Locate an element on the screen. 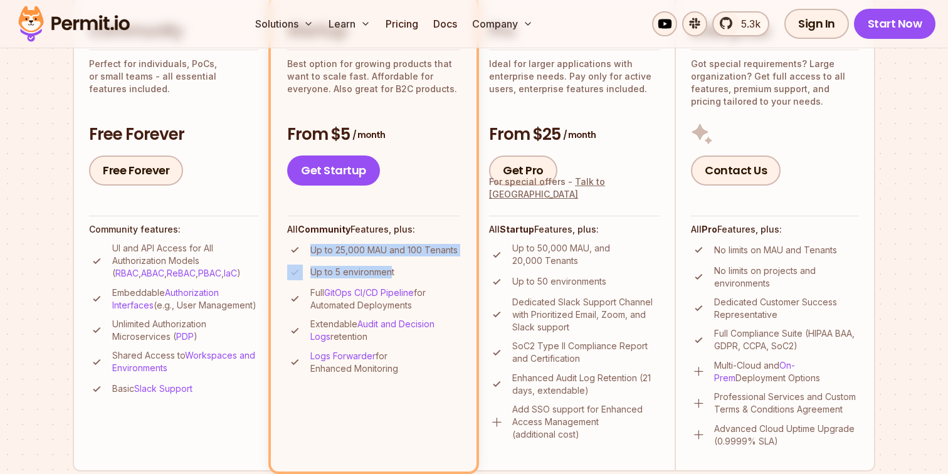  a: 5.3k is located at coordinates (741, 24).